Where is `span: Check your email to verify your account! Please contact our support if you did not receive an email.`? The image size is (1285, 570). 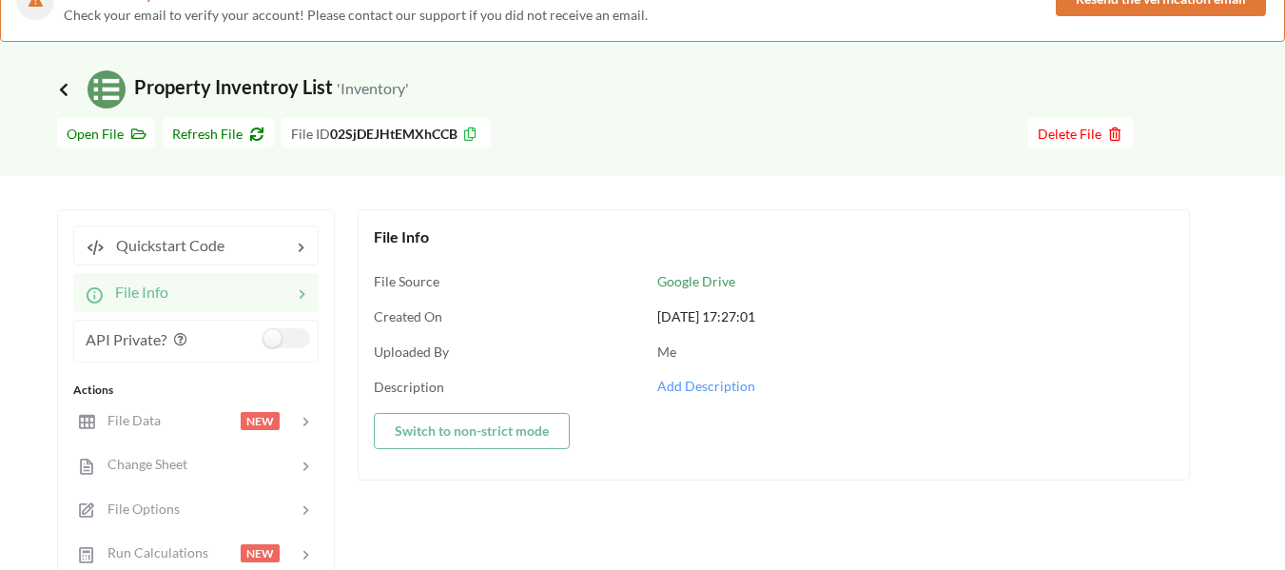
span: Check your email to verify your account! Please contact our support if you did not receive an email. is located at coordinates (356, 14).